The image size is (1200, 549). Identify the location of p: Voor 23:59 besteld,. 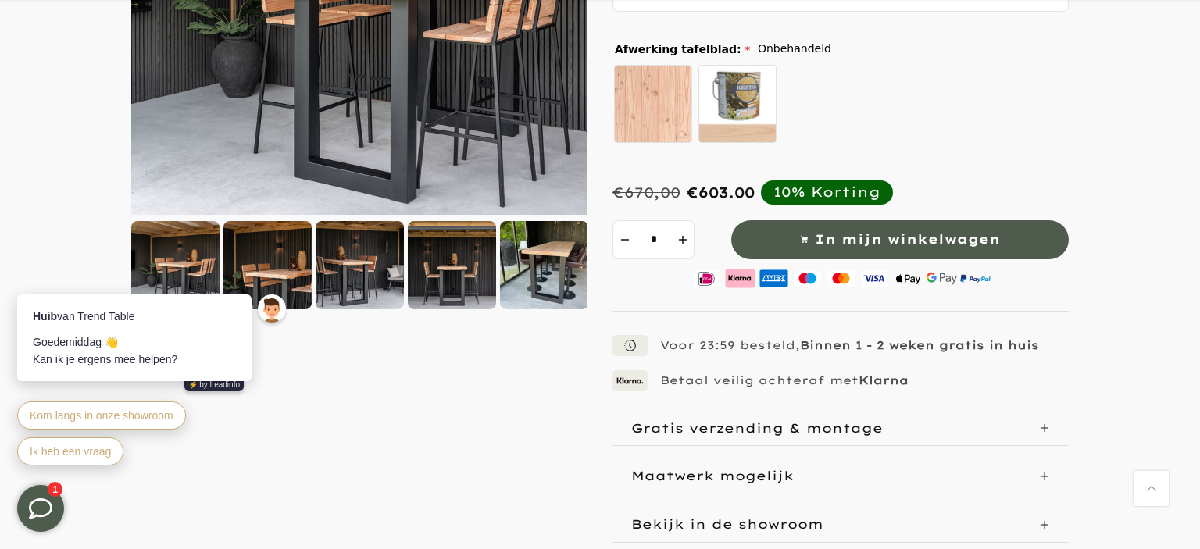
(849, 345).